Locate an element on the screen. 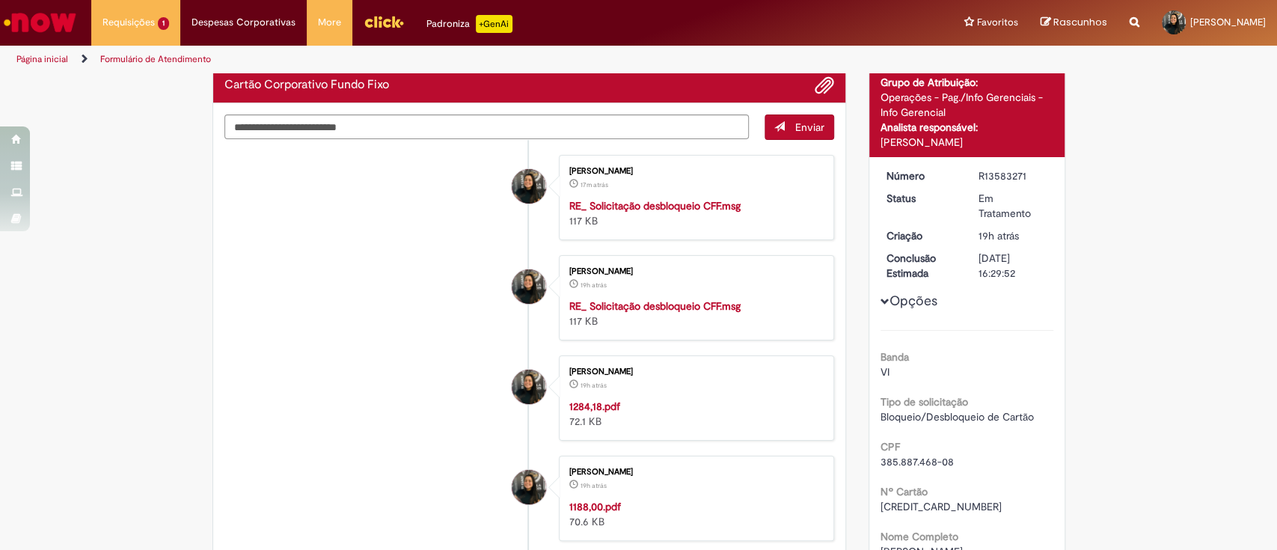  a: 1284,18.pdf is located at coordinates (595, 406).